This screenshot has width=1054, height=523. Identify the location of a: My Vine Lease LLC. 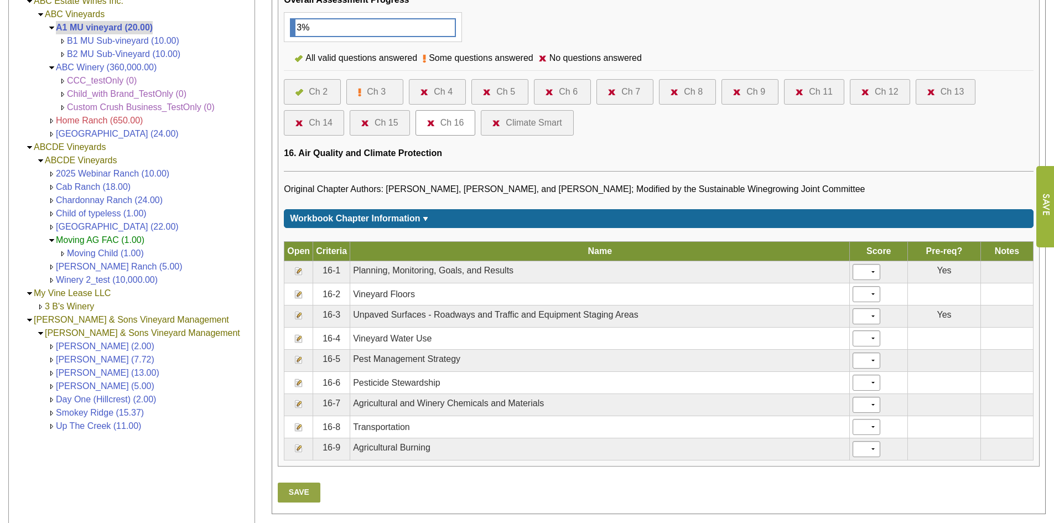
(72, 293).